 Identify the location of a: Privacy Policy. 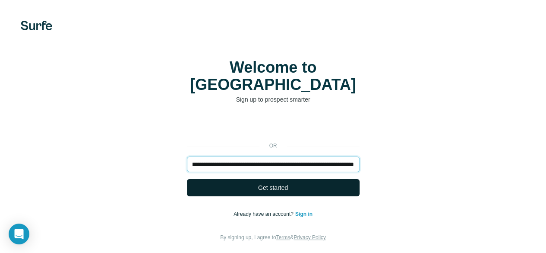
(310, 237).